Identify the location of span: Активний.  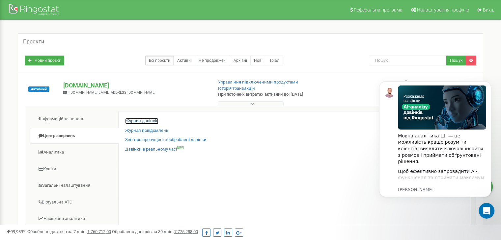
(39, 89).